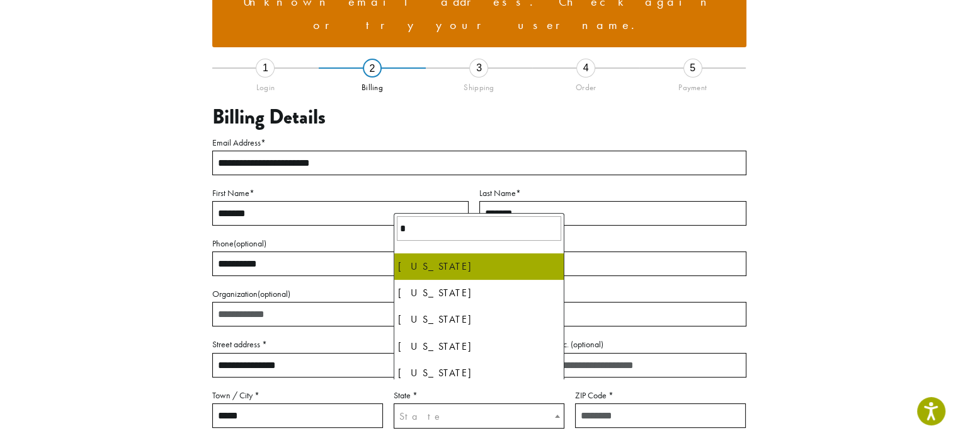  I want to click on label: Street address, so click(340, 344).